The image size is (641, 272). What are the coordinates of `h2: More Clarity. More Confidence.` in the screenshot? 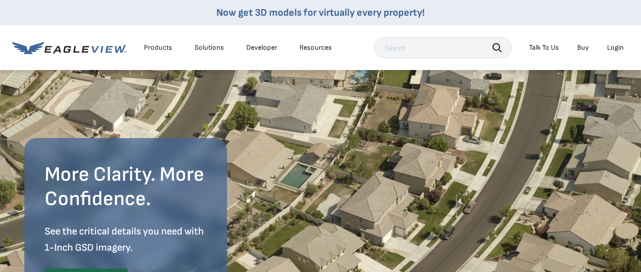 It's located at (126, 187).